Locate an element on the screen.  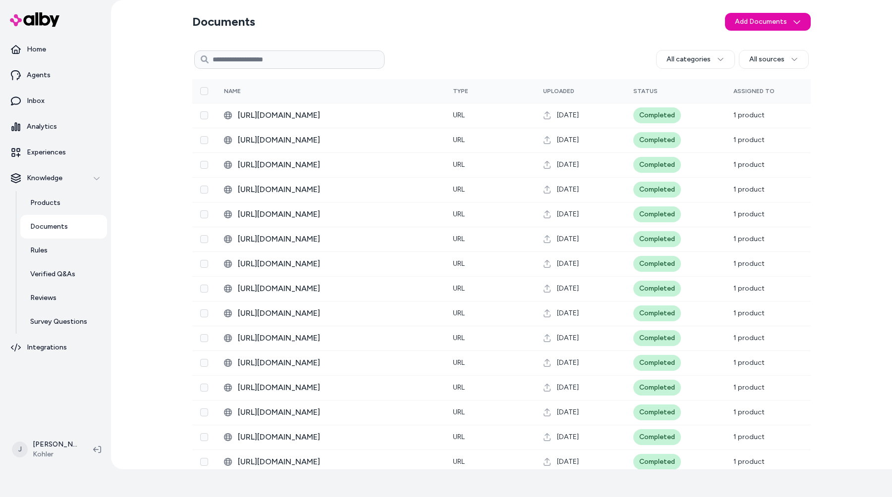
div: K-37915-WAL_spec_US-CA_Kohler_en/.pdf is located at coordinates (330, 140).